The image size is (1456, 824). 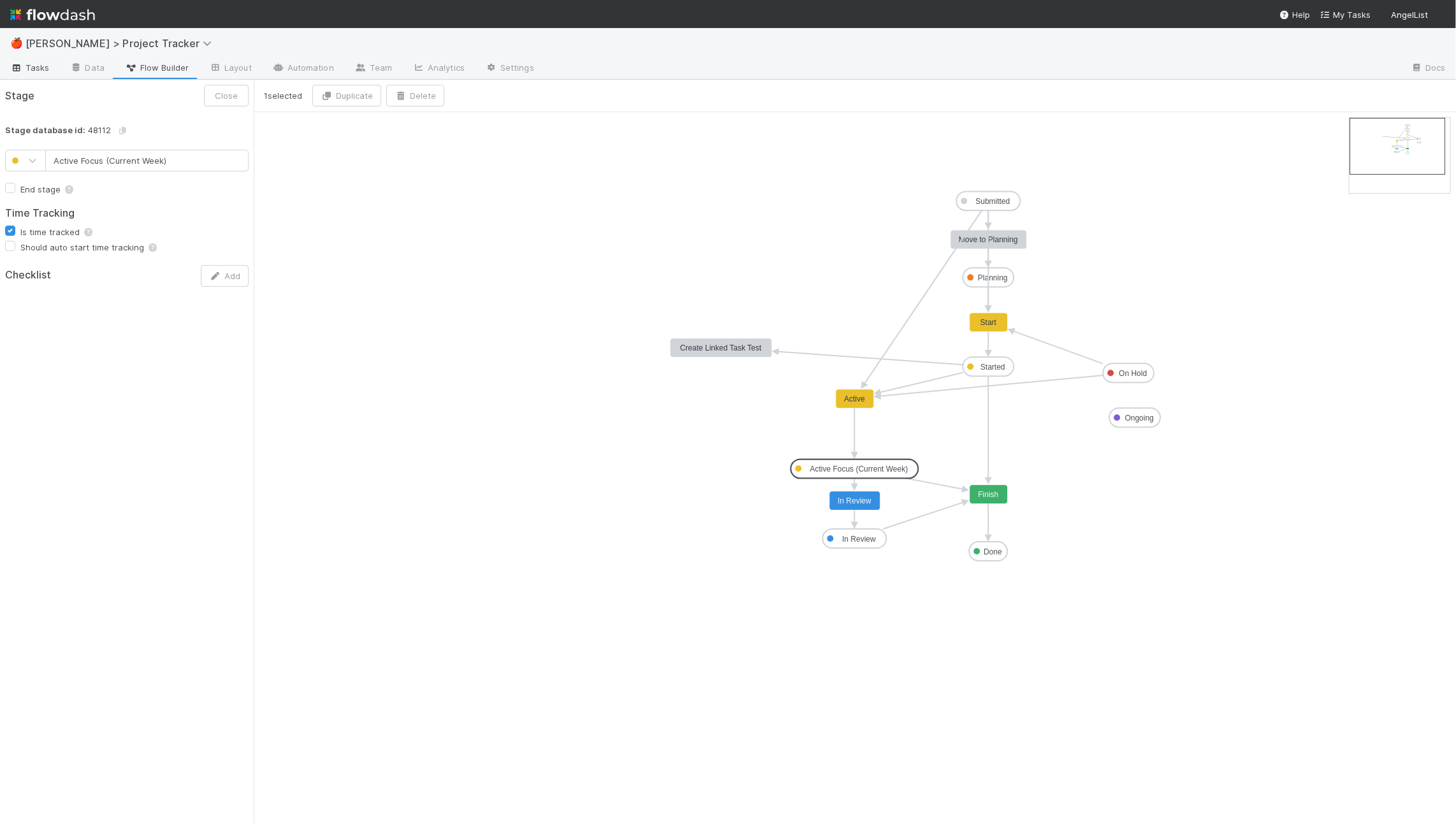 What do you see at coordinates (303, 68) in the screenshot?
I see `a: Automation` at bounding box center [303, 68].